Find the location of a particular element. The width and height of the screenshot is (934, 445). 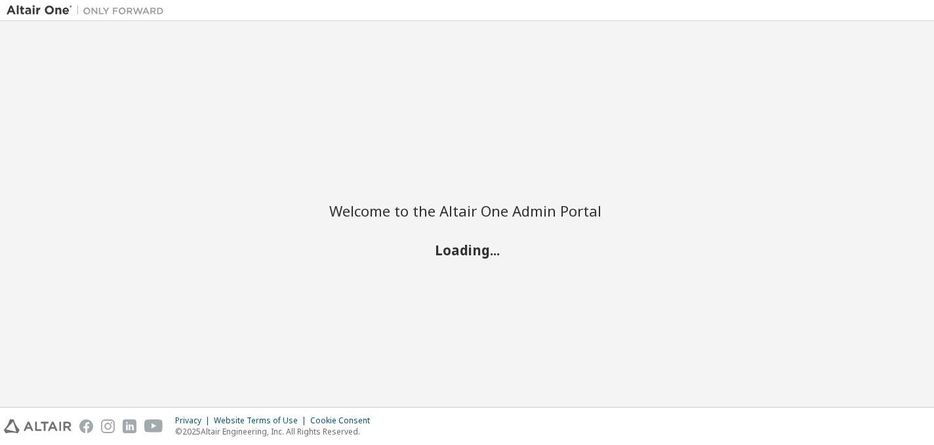

img: instagram.svg is located at coordinates (108, 426).